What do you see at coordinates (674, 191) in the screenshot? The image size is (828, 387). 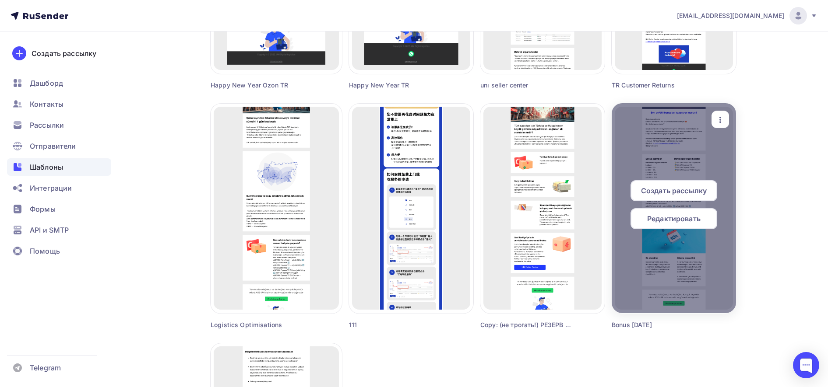 I see `span: Создать рассылку` at bounding box center [674, 191].